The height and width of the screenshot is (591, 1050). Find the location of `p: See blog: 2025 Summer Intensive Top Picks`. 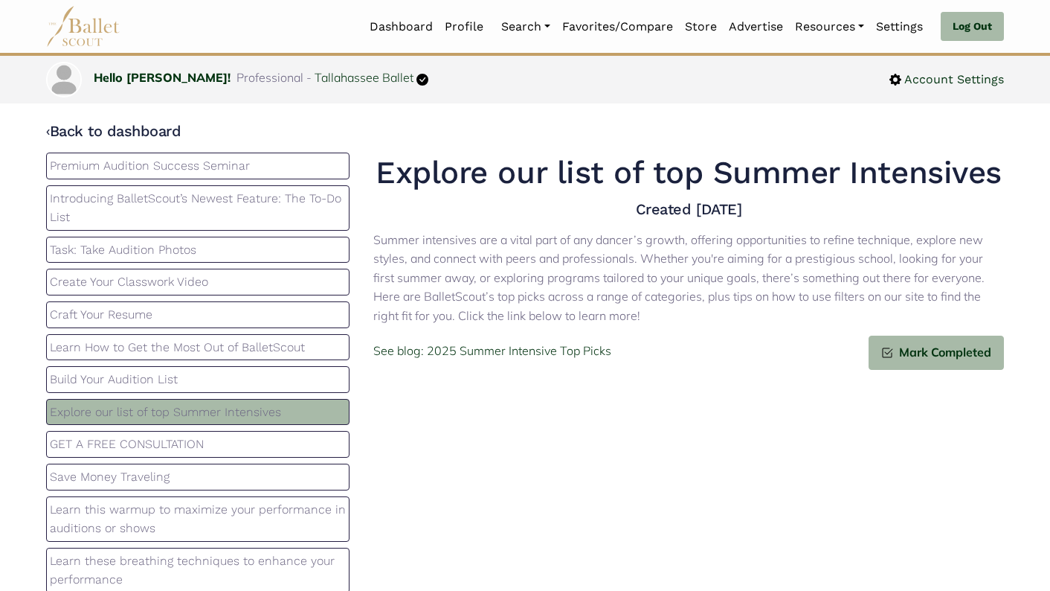

p: See blog: 2025 Summer Intensive Top Picks is located at coordinates (492, 351).